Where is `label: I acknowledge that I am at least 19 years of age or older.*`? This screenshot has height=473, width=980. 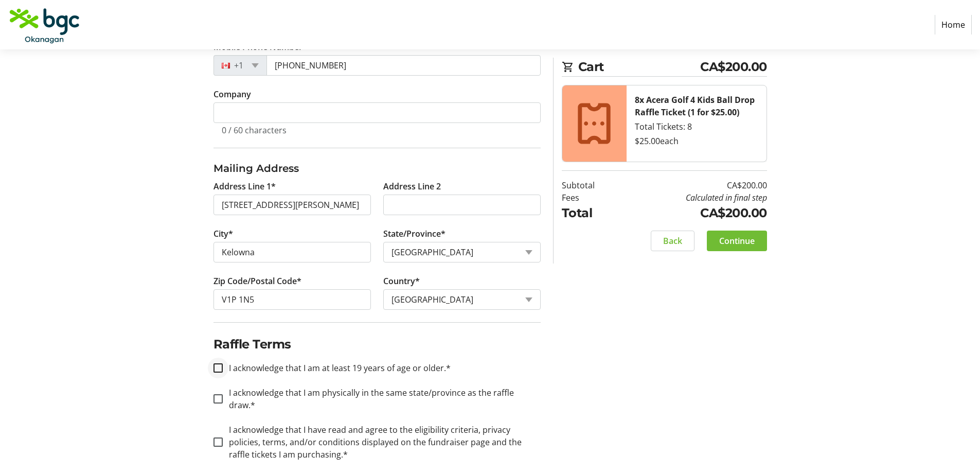
label: I acknowledge that I am at least 19 years of age or older.* is located at coordinates (336, 368).